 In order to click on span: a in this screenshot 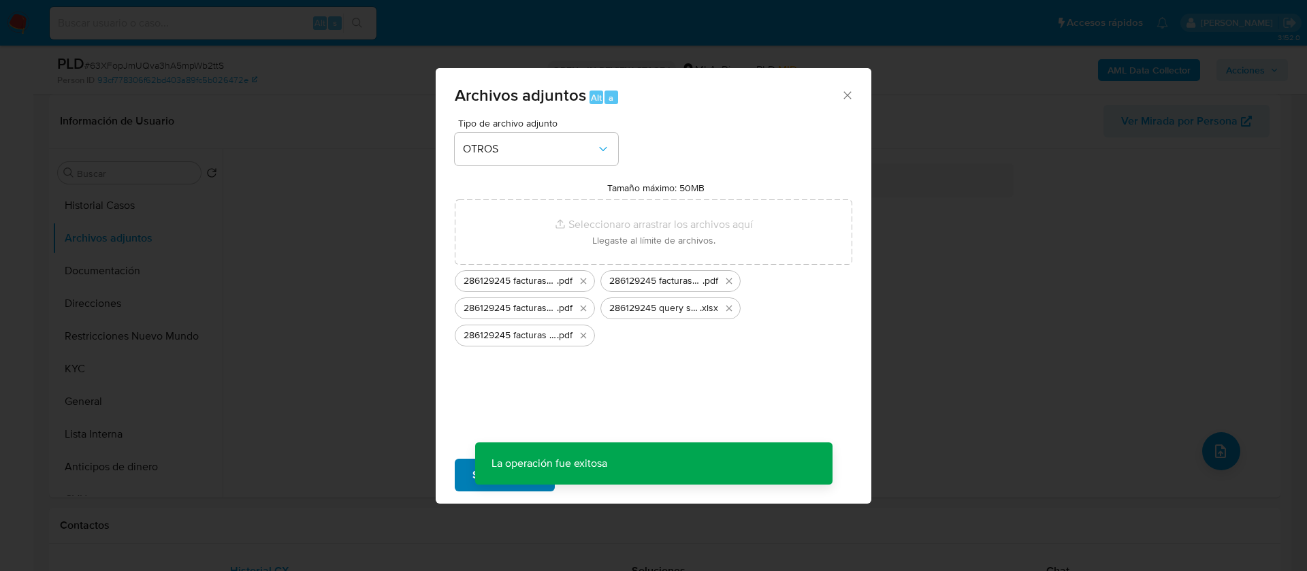, I will do `click(611, 97)`.